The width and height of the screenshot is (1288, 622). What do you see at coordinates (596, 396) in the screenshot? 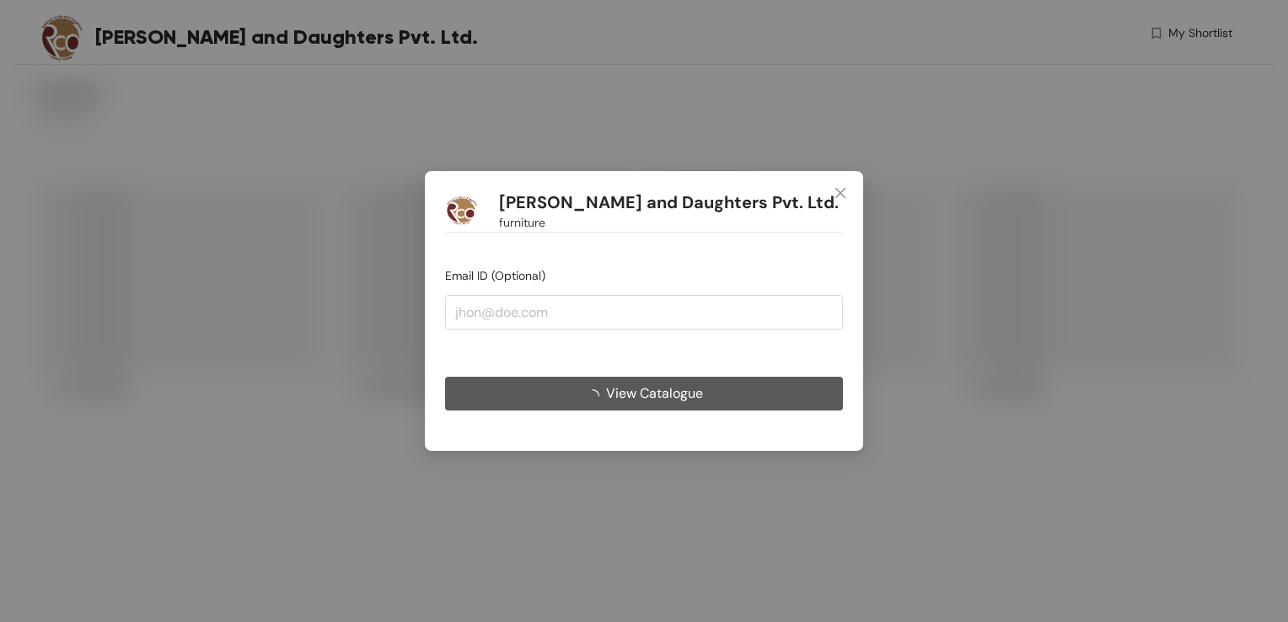
I see `span: loading` at bounding box center [596, 396].